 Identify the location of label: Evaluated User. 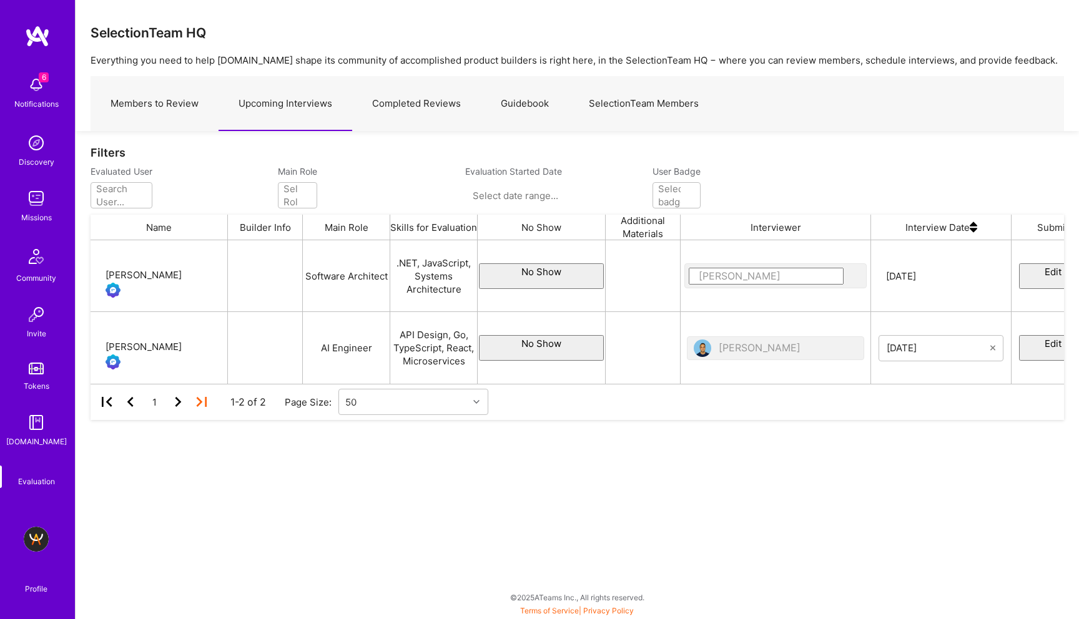
(121, 171).